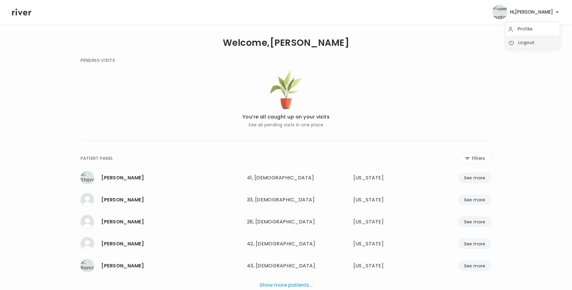 The height and width of the screenshot is (290, 572). What do you see at coordinates (286, 125) in the screenshot?
I see `p: See all pending visits in one place` at bounding box center [286, 125].